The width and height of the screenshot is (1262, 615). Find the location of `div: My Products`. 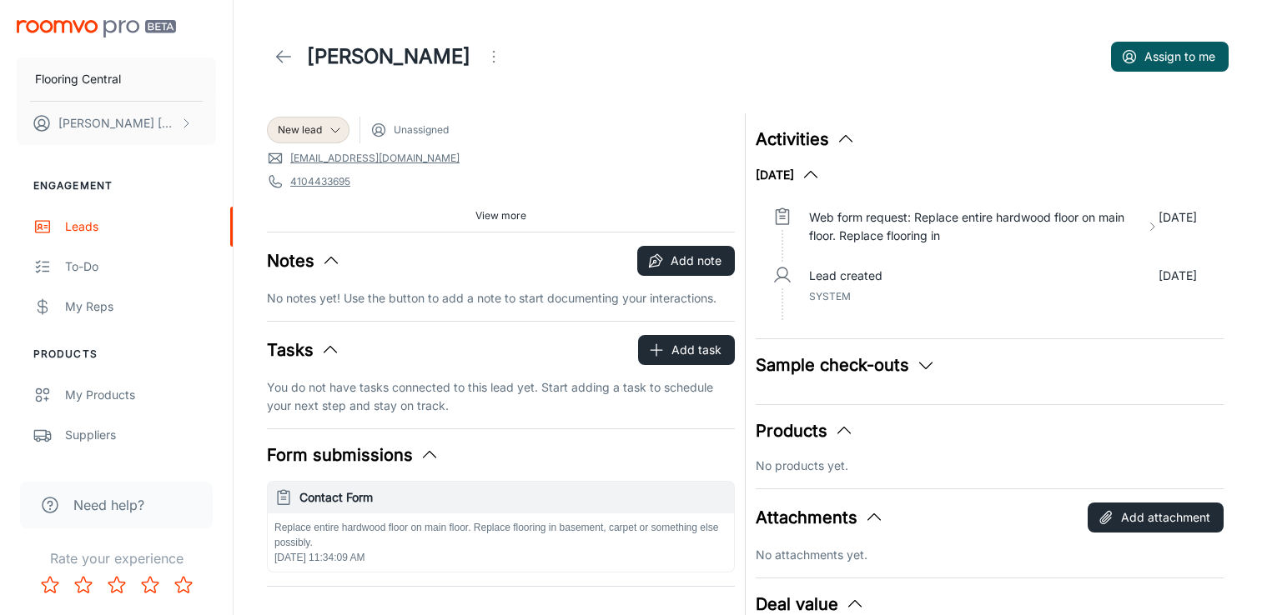

div: My Products is located at coordinates (140, 395).